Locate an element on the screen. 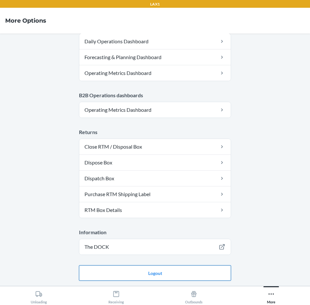 The height and width of the screenshot is (305, 310). button: Logout is located at coordinates (155, 273).